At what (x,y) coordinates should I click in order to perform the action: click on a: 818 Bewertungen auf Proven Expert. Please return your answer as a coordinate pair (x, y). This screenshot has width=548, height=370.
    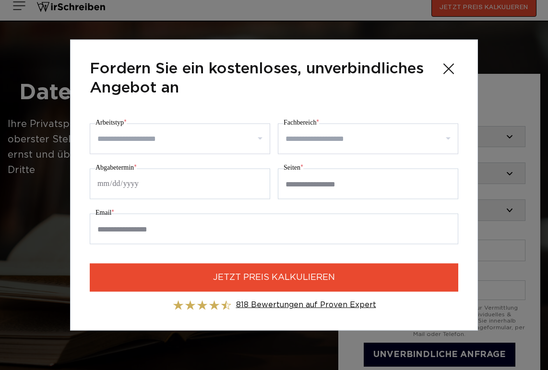
    Looking at the image, I should click on (306, 305).